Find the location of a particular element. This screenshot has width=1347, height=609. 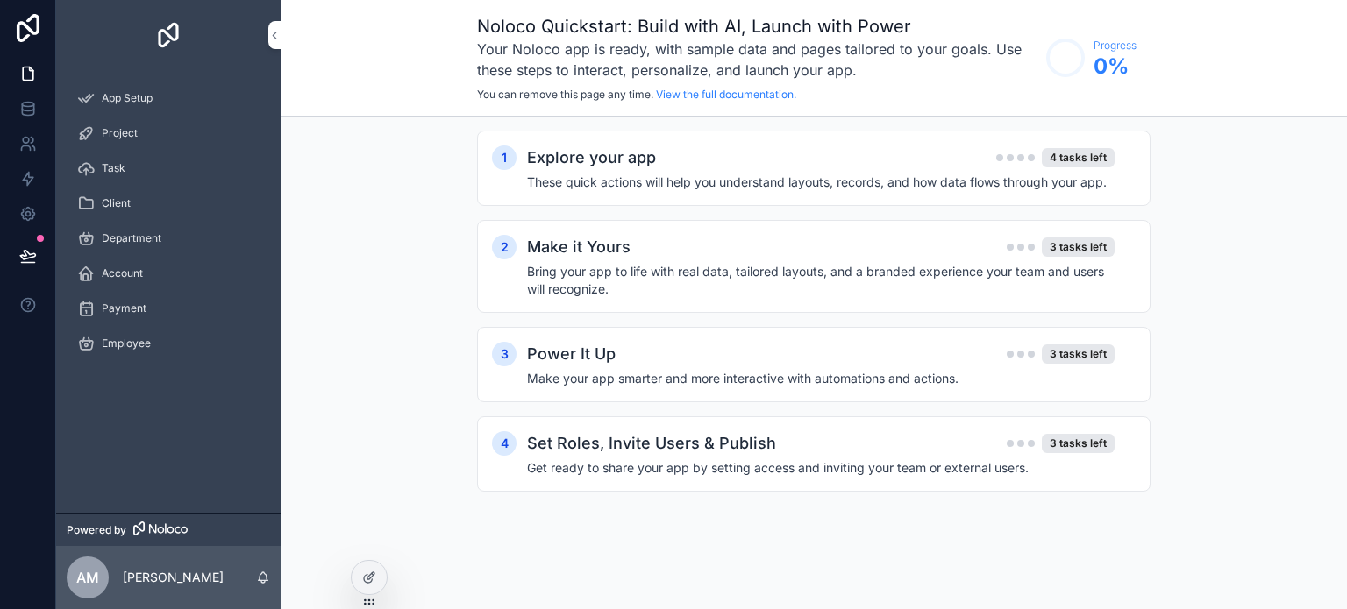

span: Powered by is located at coordinates (96, 530).